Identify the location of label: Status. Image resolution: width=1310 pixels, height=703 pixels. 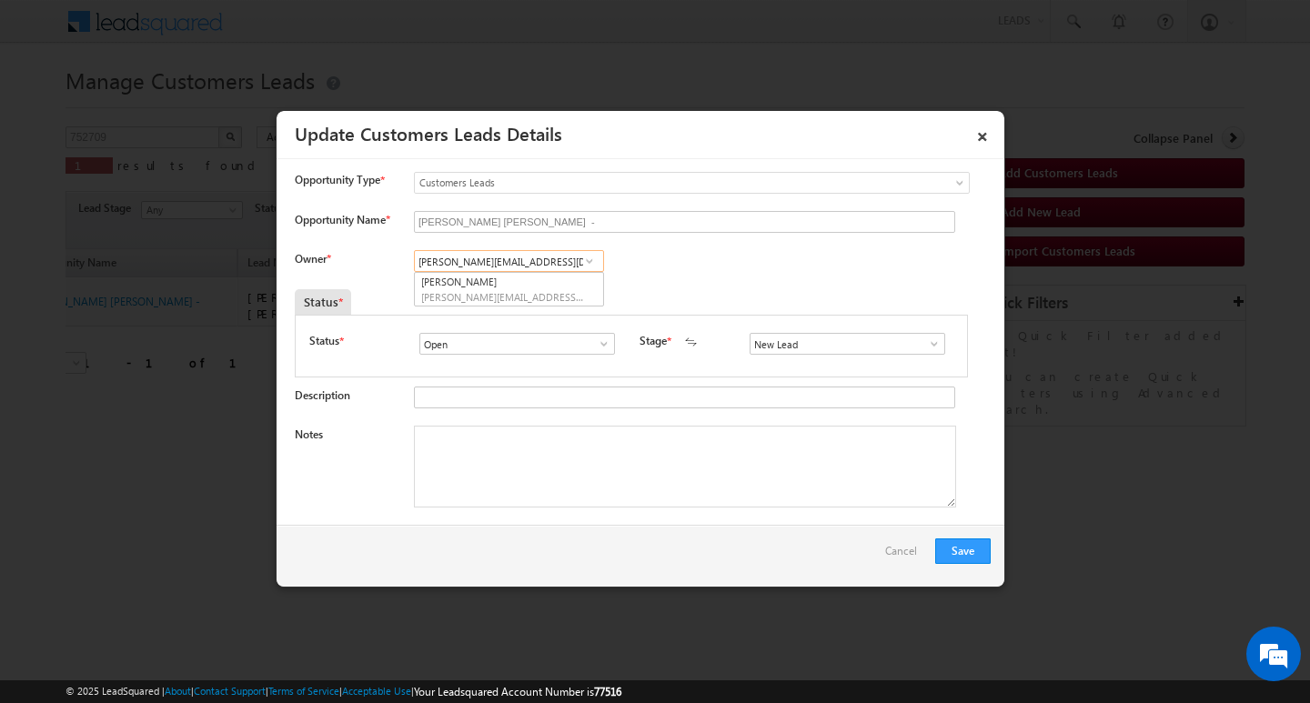
(324, 341).